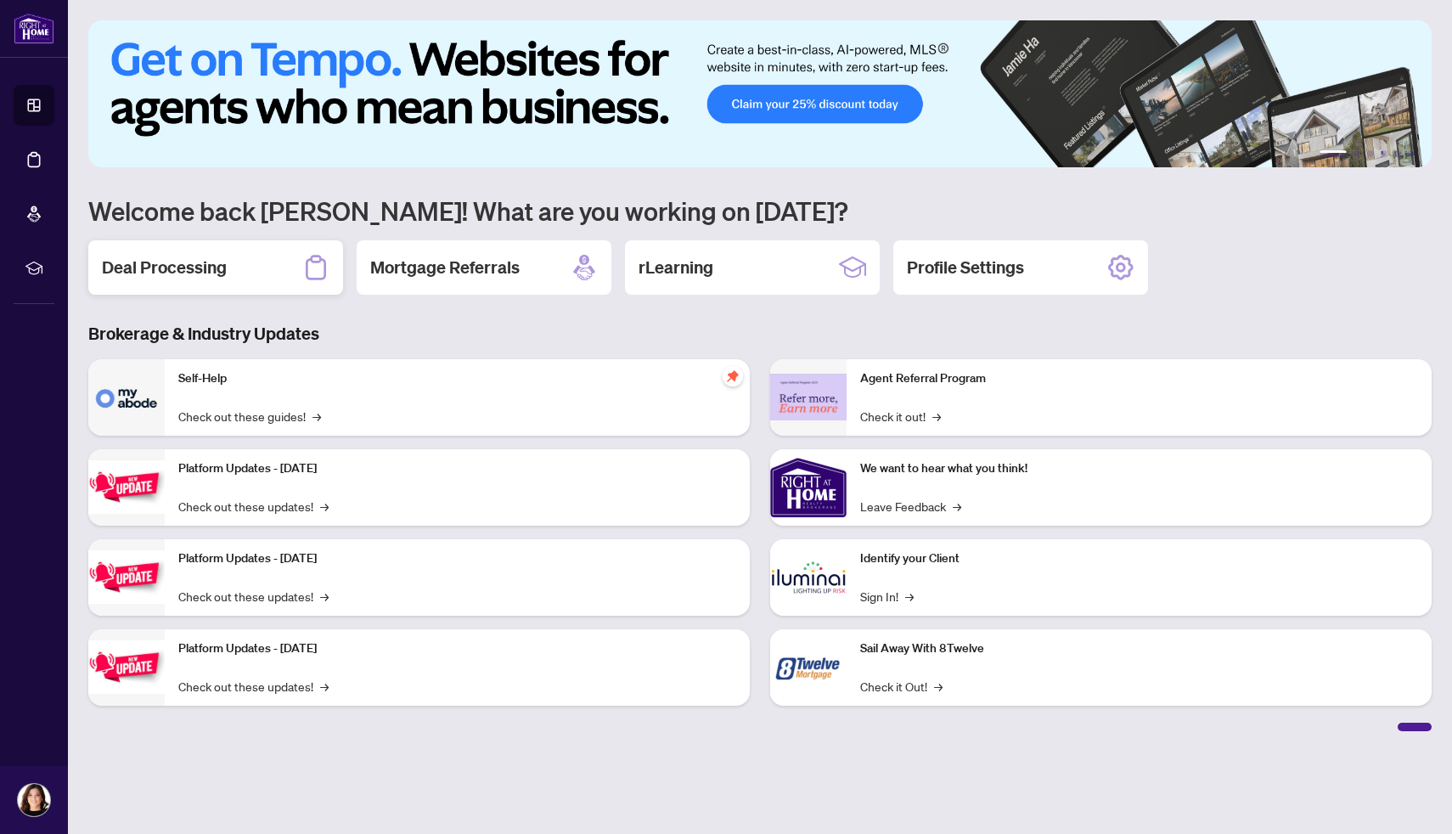  Describe the element at coordinates (445, 268) in the screenshot. I see `h2: Mortgage Referrals` at that location.